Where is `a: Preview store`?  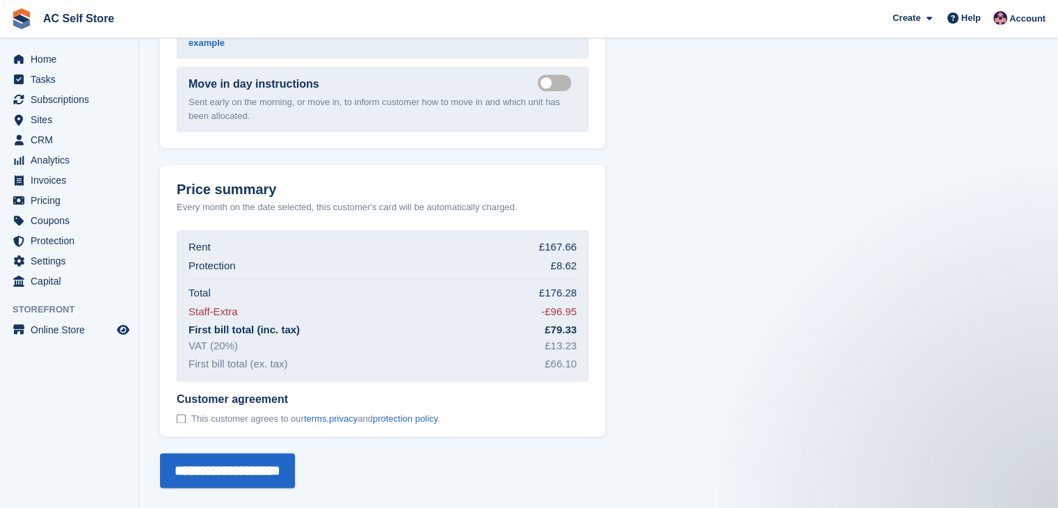 a: Preview store is located at coordinates (123, 330).